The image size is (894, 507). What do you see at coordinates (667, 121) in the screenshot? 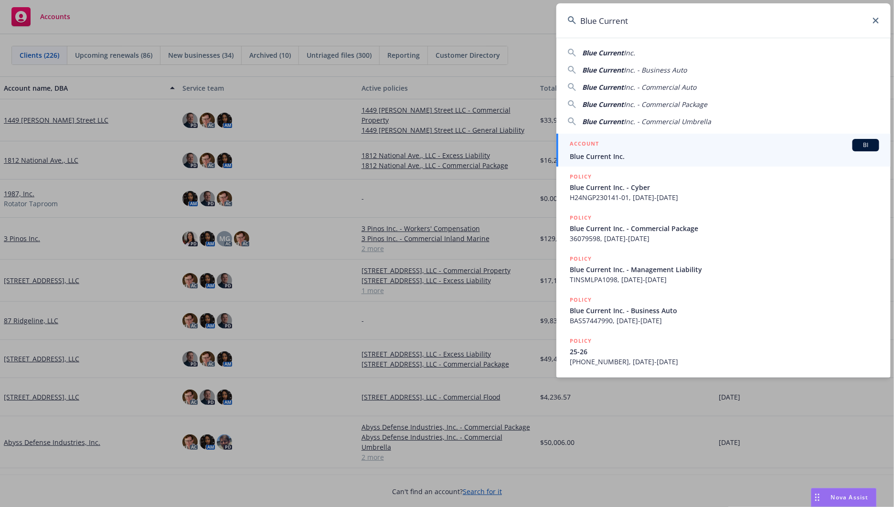
I see `span: Inc. - Commercial Umbrella` at bounding box center [667, 121].